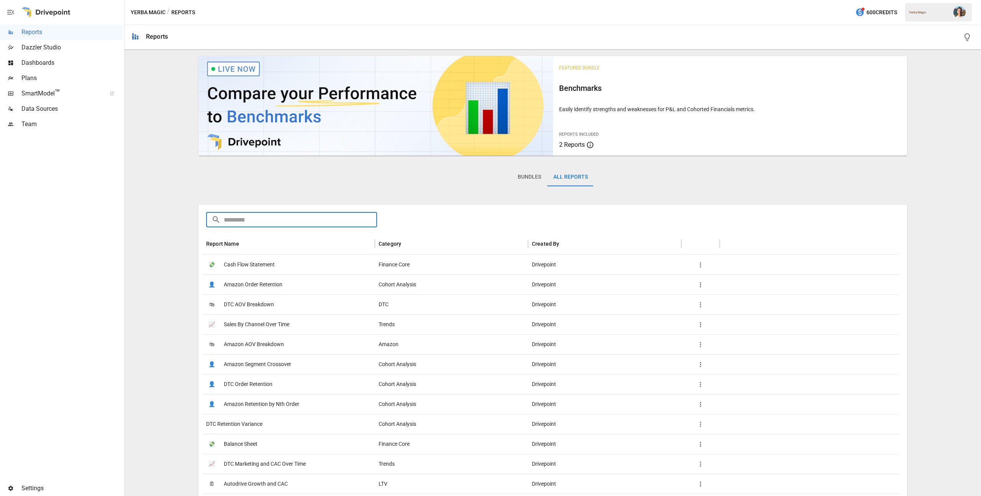  What do you see at coordinates (148, 12) in the screenshot?
I see `button: Yerba Magic` at bounding box center [148, 12].